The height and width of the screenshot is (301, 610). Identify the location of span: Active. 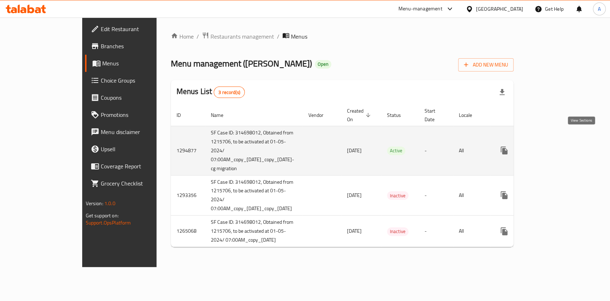
(396, 150).